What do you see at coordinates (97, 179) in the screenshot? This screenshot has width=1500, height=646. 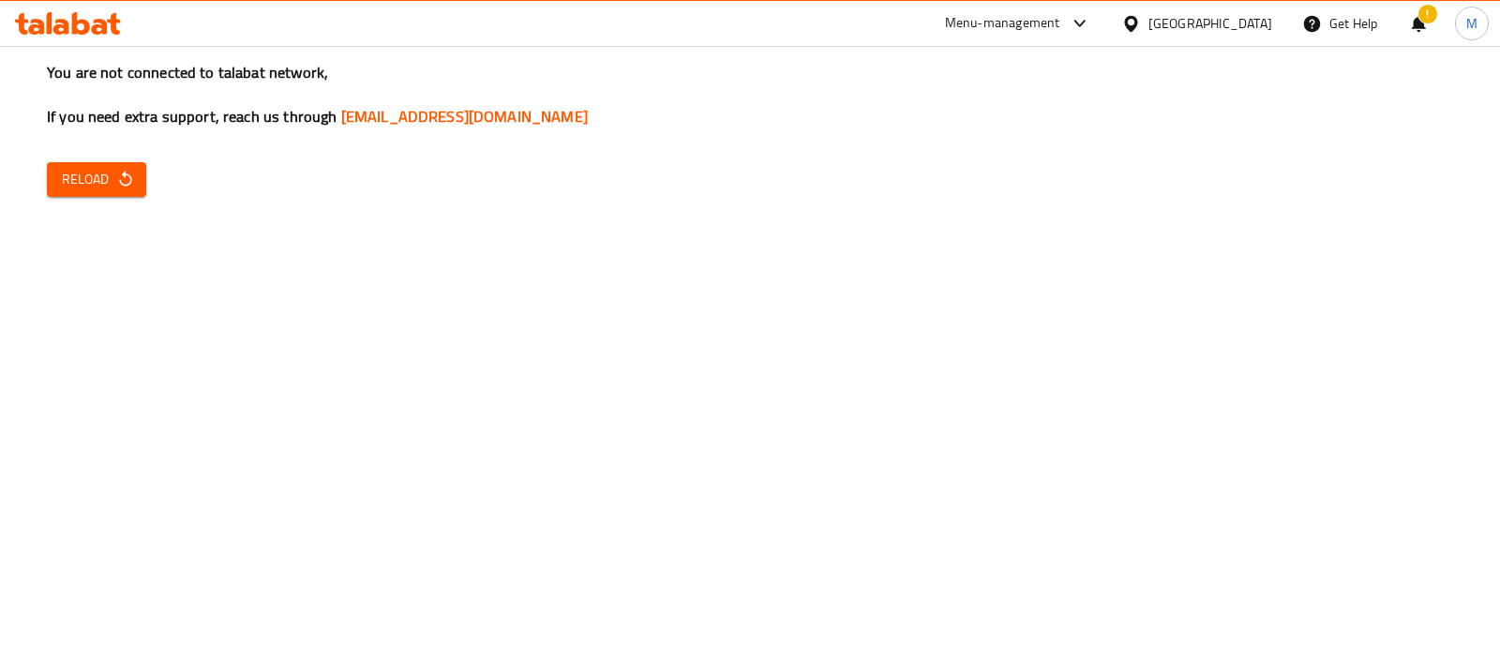 I see `span: Reload` at bounding box center [97, 179].